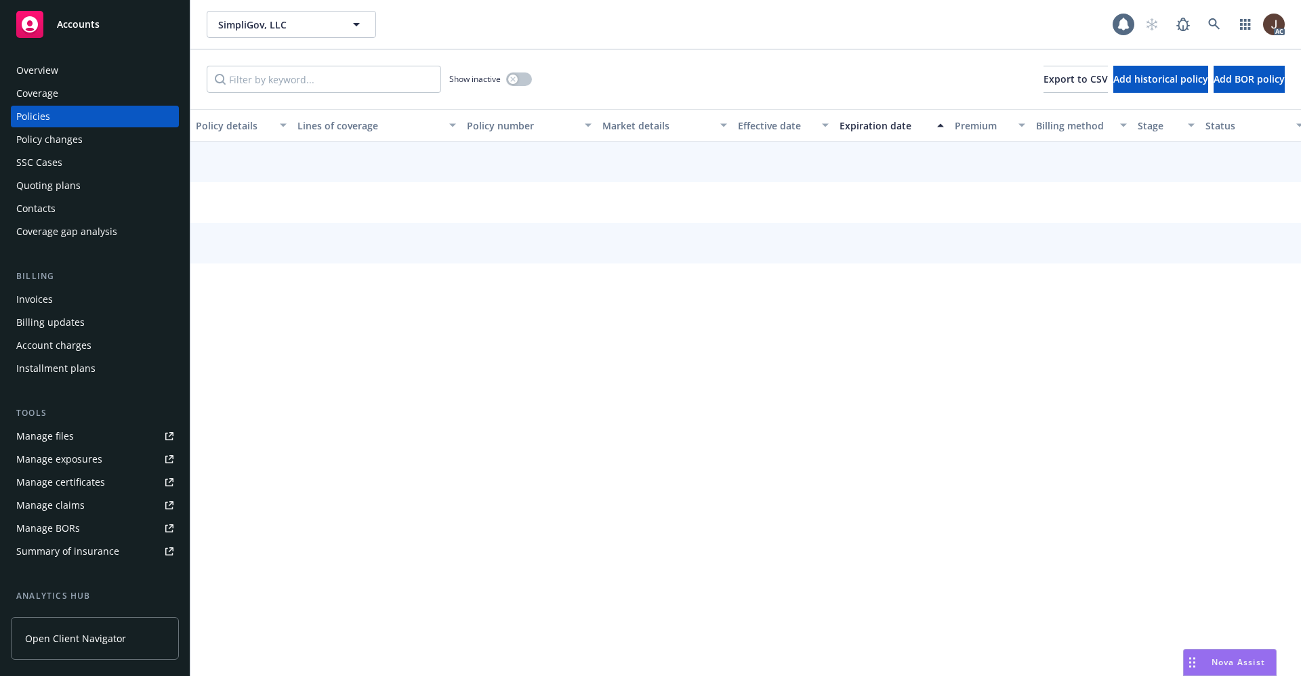  I want to click on a: Start snowing, so click(1152, 24).